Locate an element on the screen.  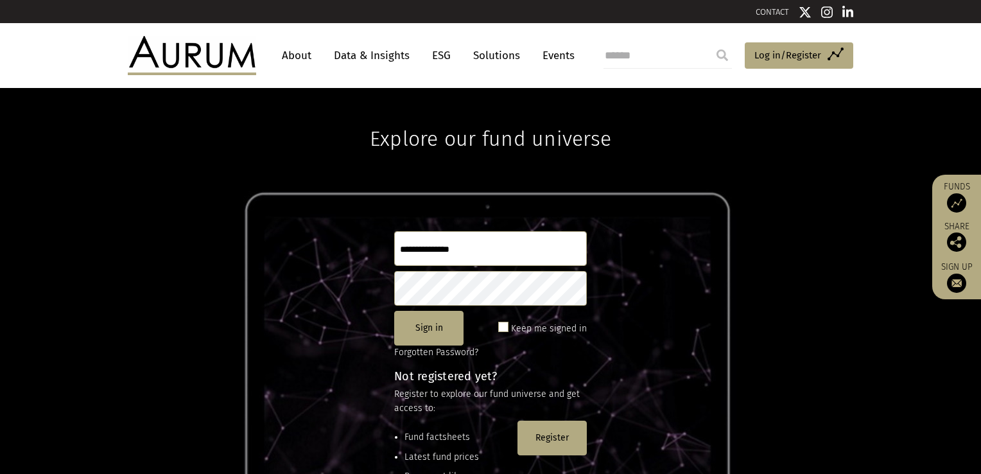
a: Sign up is located at coordinates (956, 277).